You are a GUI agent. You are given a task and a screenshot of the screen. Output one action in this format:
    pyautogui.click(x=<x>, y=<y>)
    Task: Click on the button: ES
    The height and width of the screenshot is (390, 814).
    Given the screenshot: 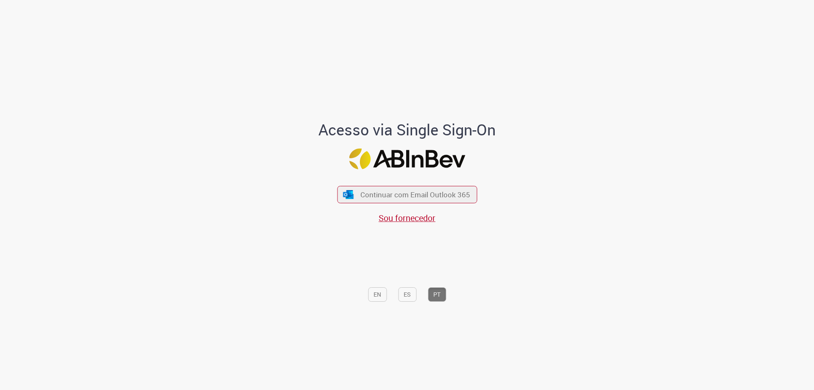 What is the action you would take?
    pyautogui.click(x=407, y=294)
    